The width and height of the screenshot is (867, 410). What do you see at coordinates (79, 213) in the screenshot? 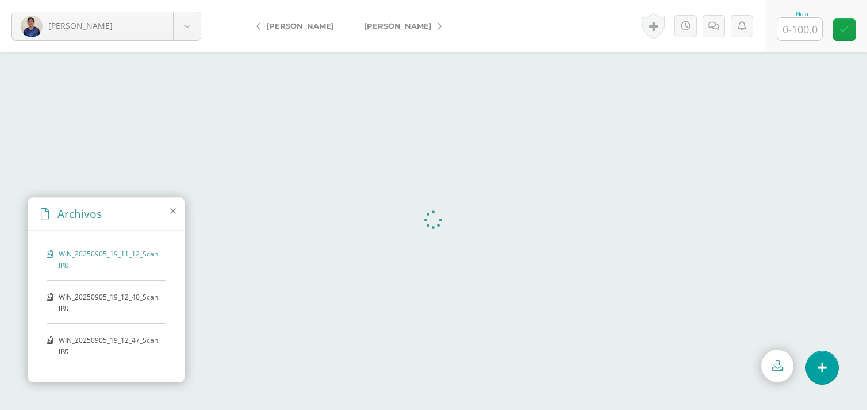
I see `span: Archivos` at bounding box center [79, 213].